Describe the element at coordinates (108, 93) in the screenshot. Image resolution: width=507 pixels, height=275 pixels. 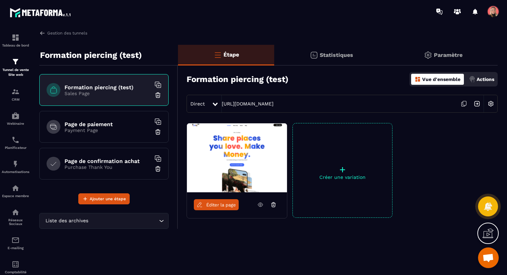
I see `p: Sales Page` at that location.